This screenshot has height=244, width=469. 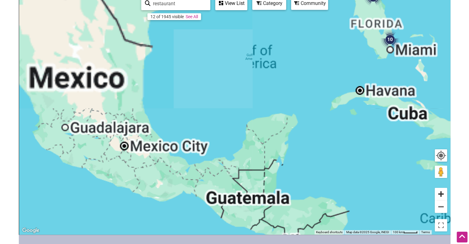 What do you see at coordinates (441, 207) in the screenshot?
I see `button: Zoom out` at bounding box center [441, 207].